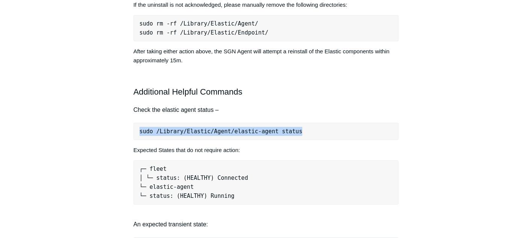 This screenshot has height=238, width=532. What do you see at coordinates (266, 56) in the screenshot?
I see `p: After taking either action above, the SGN Agent will attempt a reinstall of the Elastic component...` at bounding box center [266, 56].